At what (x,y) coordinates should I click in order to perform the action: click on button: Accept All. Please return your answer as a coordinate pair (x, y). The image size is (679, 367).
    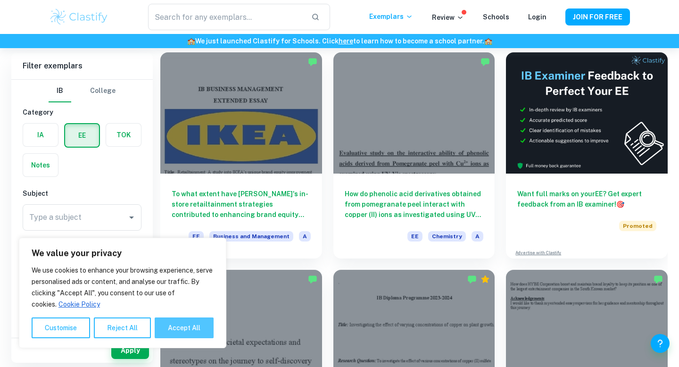
    Looking at the image, I should click on (184, 328).